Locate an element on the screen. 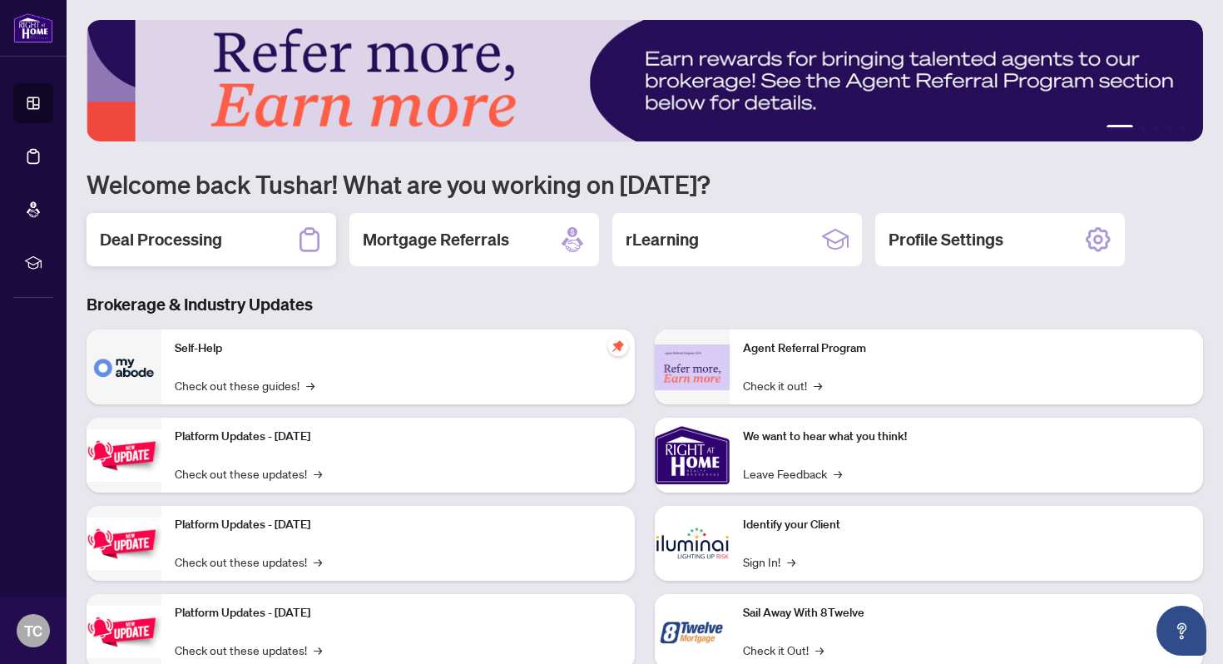 The width and height of the screenshot is (1223, 664). h2: rLearning is located at coordinates (662, 240).